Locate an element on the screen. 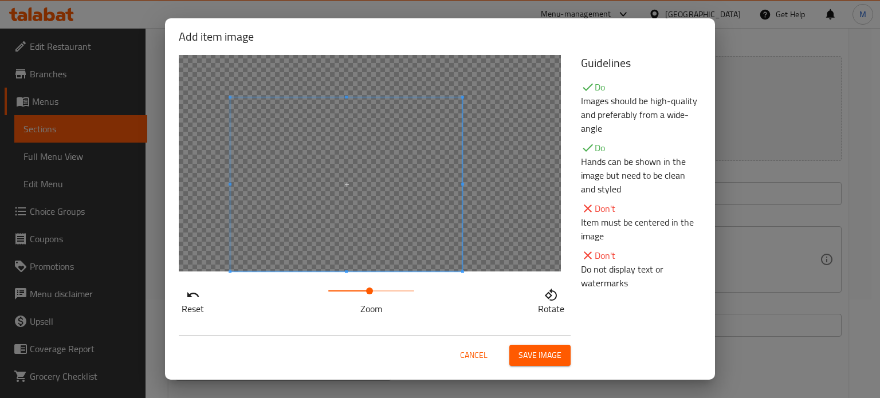 The height and width of the screenshot is (398, 880). button: Rotate is located at coordinates (551, 300).